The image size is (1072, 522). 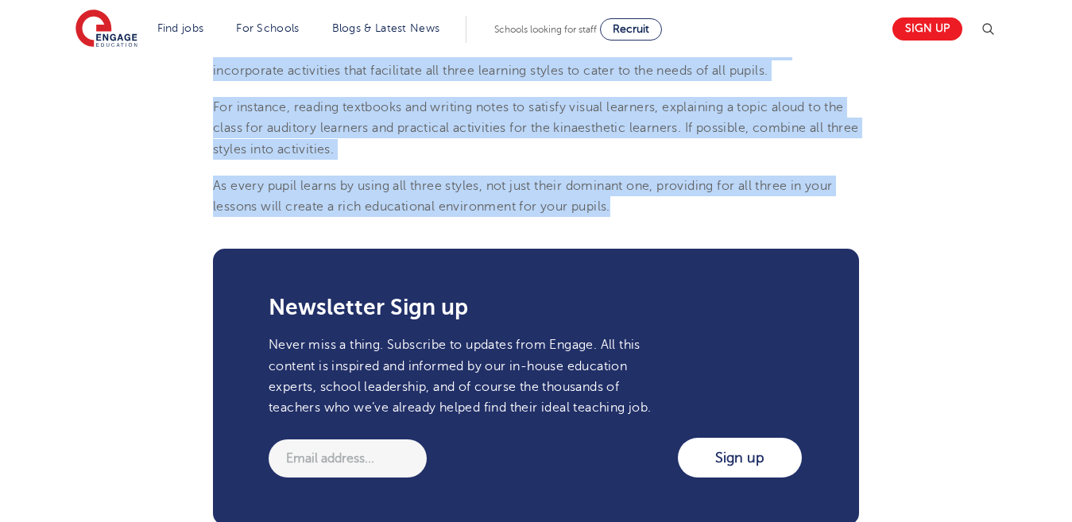 What do you see at coordinates (180, 28) in the screenshot?
I see `a: Find jobs` at bounding box center [180, 28].